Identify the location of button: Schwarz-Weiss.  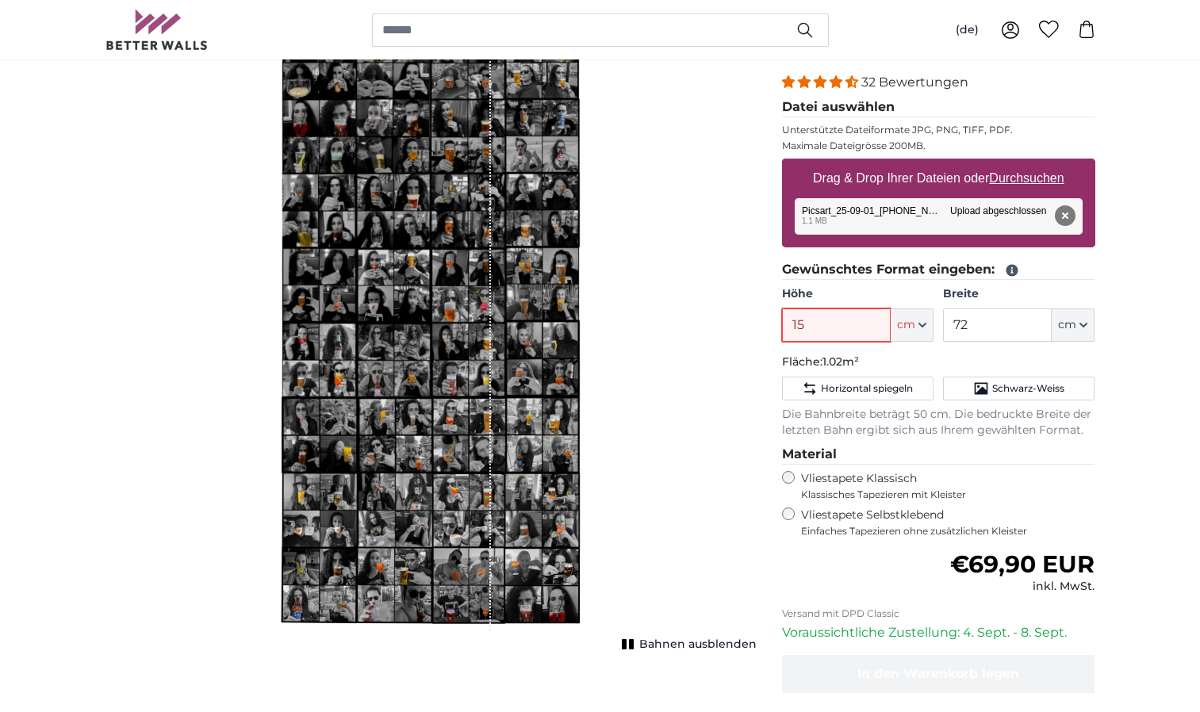
(1018, 389).